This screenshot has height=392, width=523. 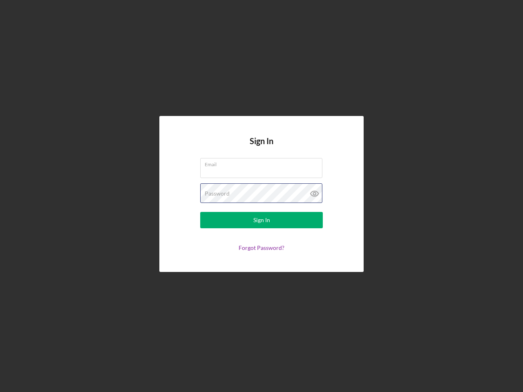 What do you see at coordinates (217, 194) in the screenshot?
I see `label: Password` at bounding box center [217, 194].